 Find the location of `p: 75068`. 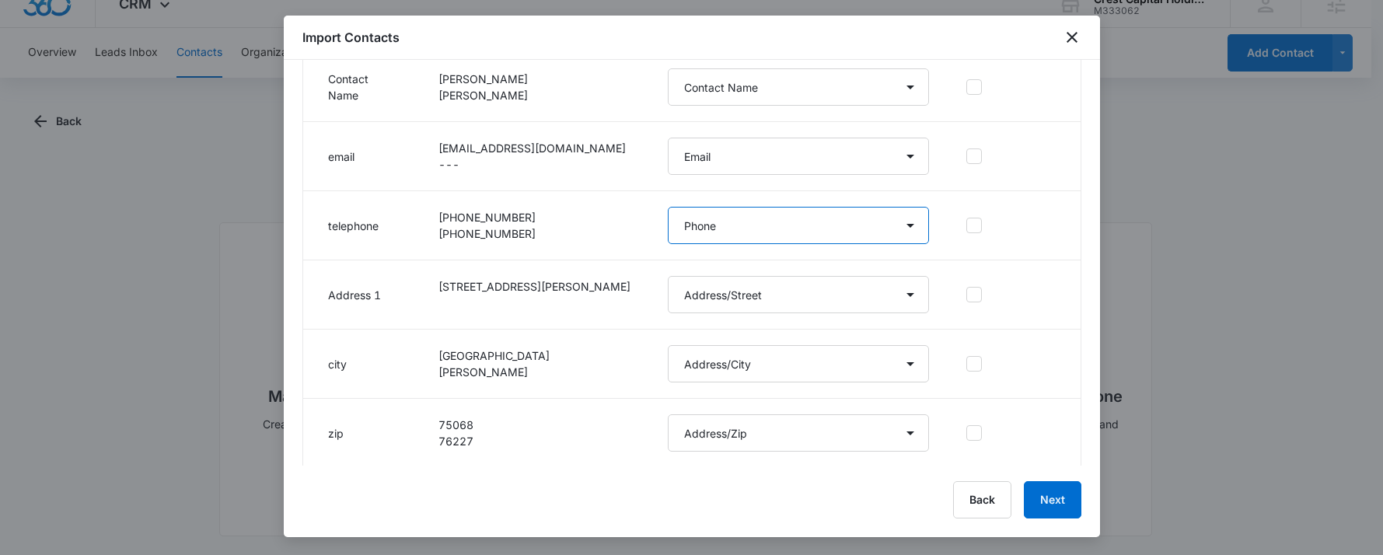

p: 75068 is located at coordinates (534, 424).